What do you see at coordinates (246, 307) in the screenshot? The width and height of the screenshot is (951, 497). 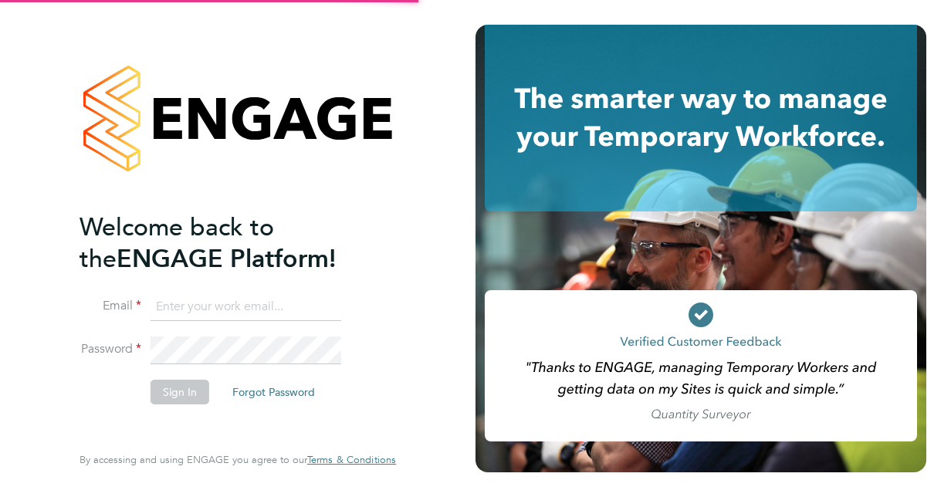 I see `input: Enter your work email...` at bounding box center [246, 307].